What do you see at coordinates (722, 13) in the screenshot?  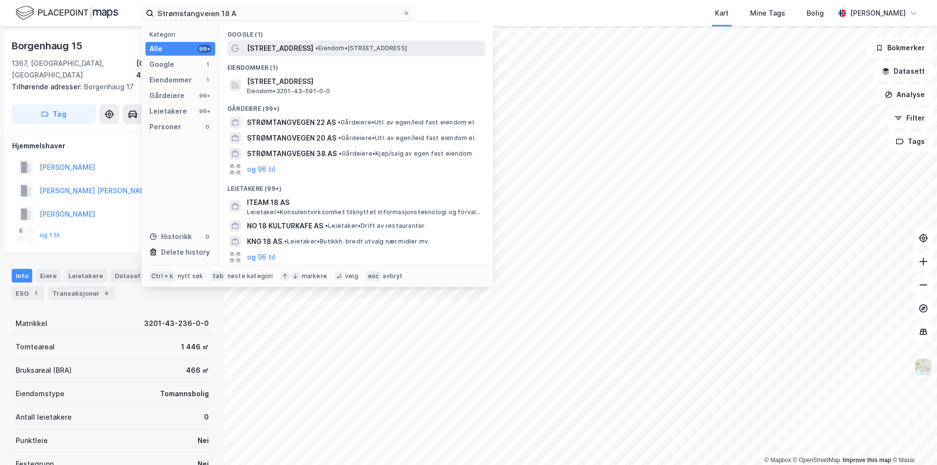 I see `div: Kart` at bounding box center [722, 13].